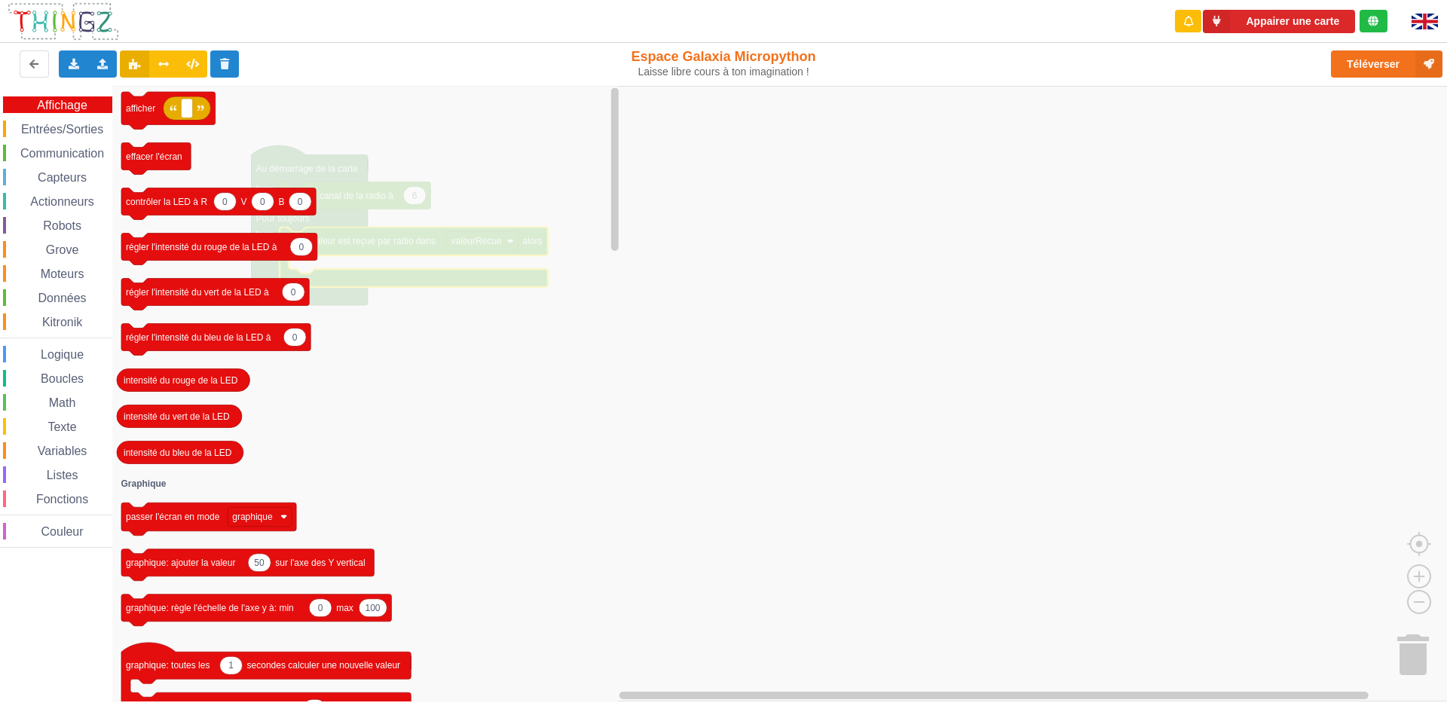 The width and height of the screenshot is (1447, 712). I want to click on span: Fonctions, so click(62, 499).